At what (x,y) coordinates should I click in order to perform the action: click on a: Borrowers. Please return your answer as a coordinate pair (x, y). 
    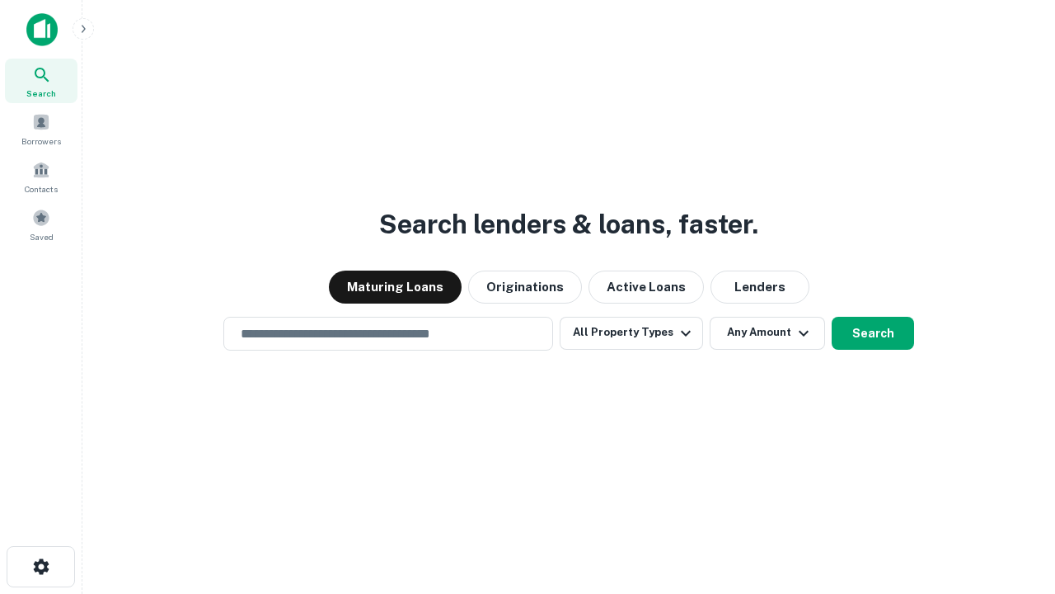
    Looking at the image, I should click on (41, 129).